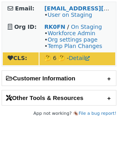  Describe the element at coordinates (59, 97) in the screenshot. I see `h2: Other Tools & Resources` at that location.